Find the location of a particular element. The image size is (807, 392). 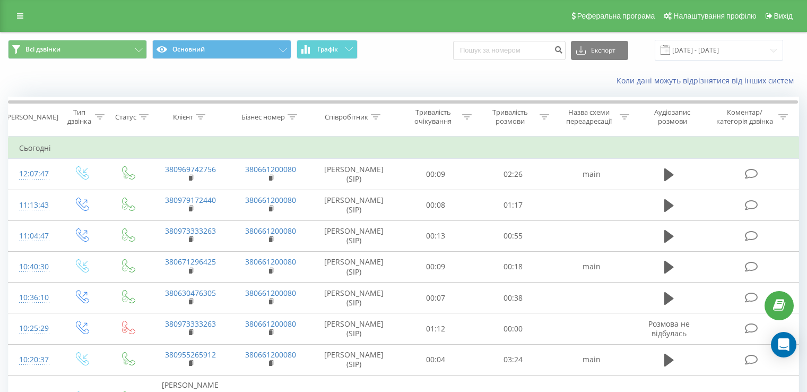

span: Розмова не відбулась is located at coordinates (669, 328).